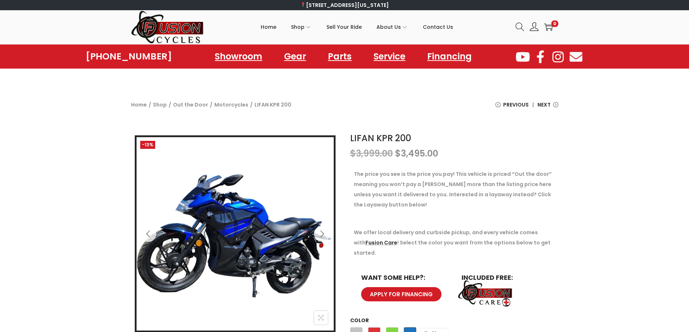 The height and width of the screenshot is (332, 689). I want to click on span: Sell Your Ride, so click(344, 27).